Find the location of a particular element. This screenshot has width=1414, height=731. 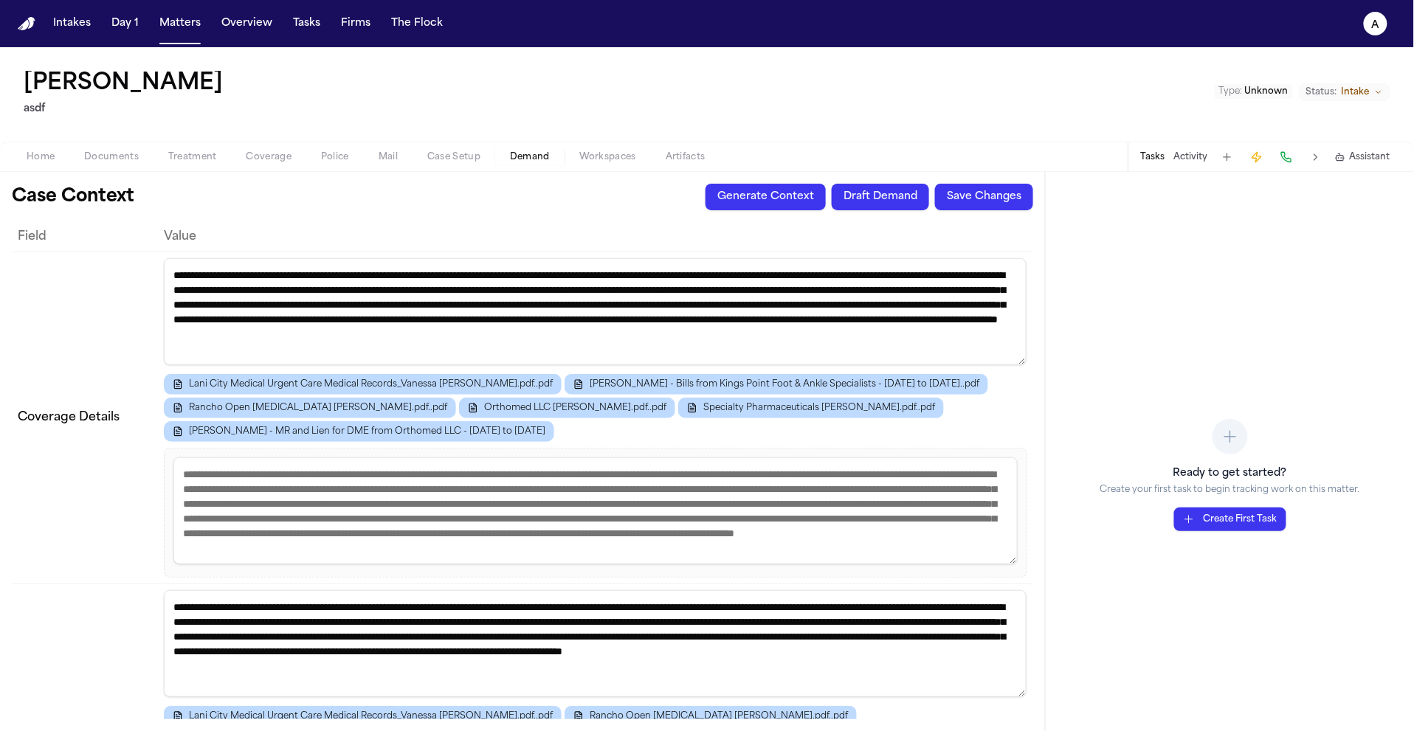

button: Overview is located at coordinates (247, 24).